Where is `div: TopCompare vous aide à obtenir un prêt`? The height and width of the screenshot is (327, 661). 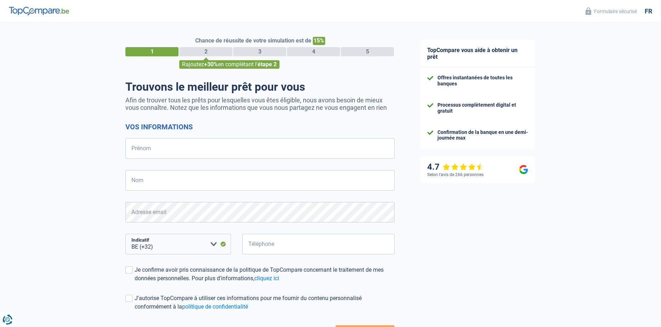 div: TopCompare vous aide à obtenir un prêt is located at coordinates (477, 53).